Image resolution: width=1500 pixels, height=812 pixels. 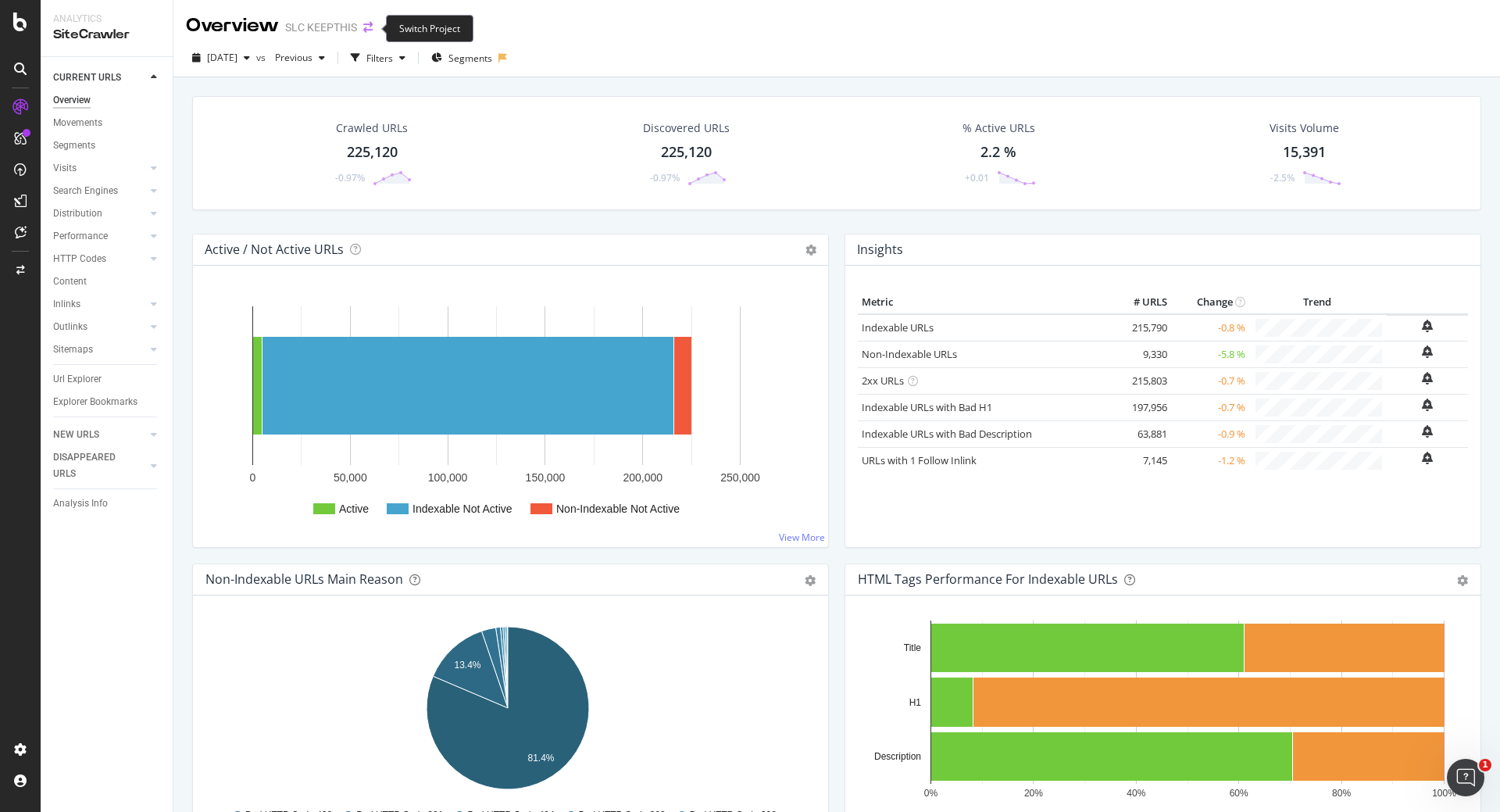 I want to click on div: Segments, so click(x=74, y=146).